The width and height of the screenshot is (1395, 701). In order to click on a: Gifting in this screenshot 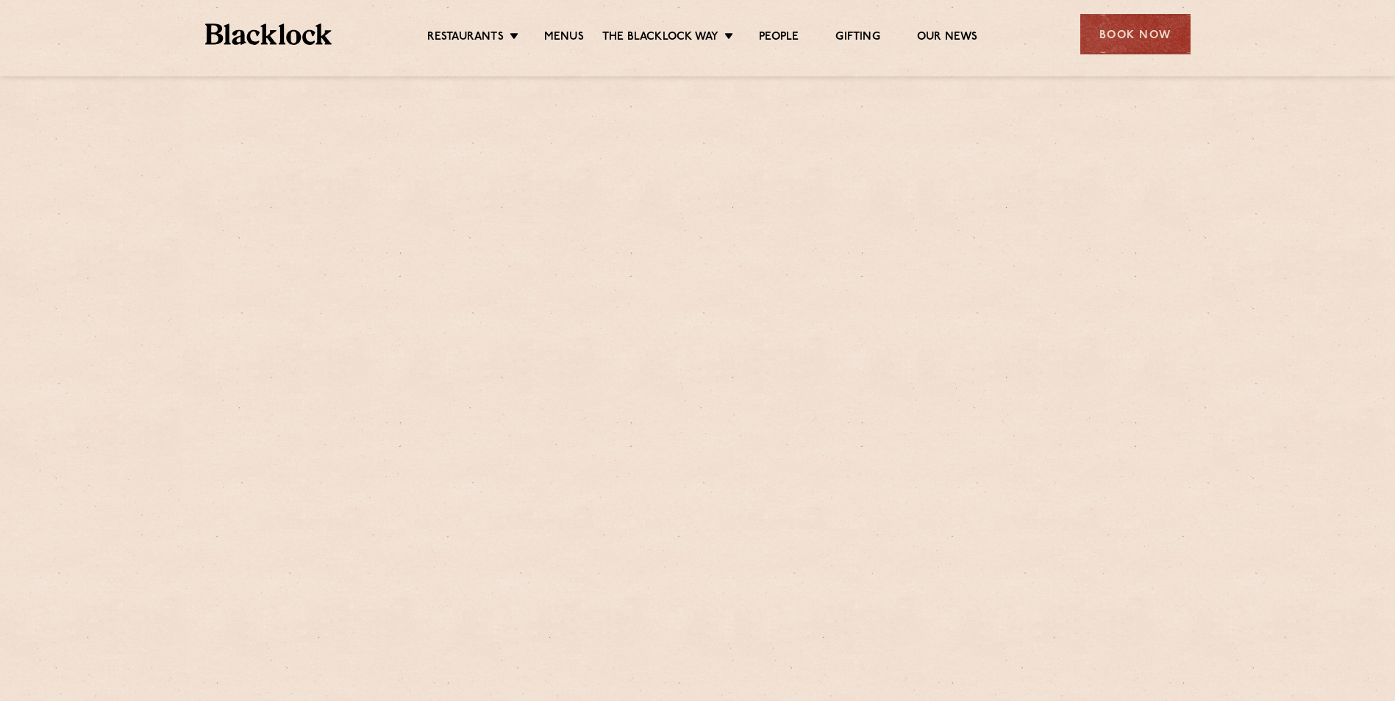, I will do `click(857, 38)`.